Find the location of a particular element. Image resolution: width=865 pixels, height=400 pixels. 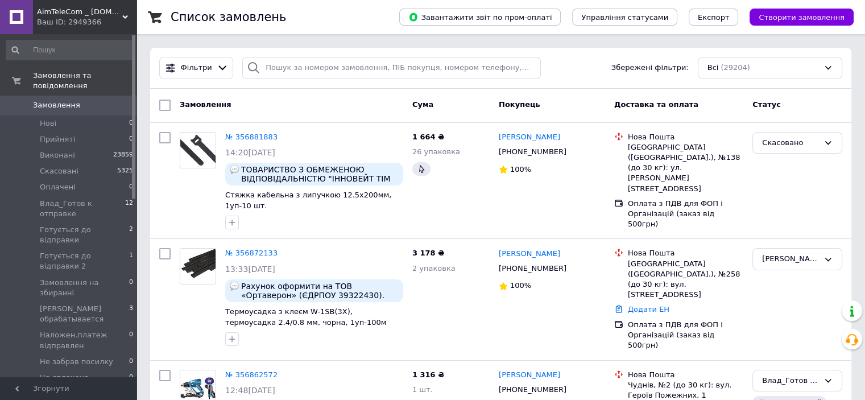

a: № 356881883 is located at coordinates (251, 136).